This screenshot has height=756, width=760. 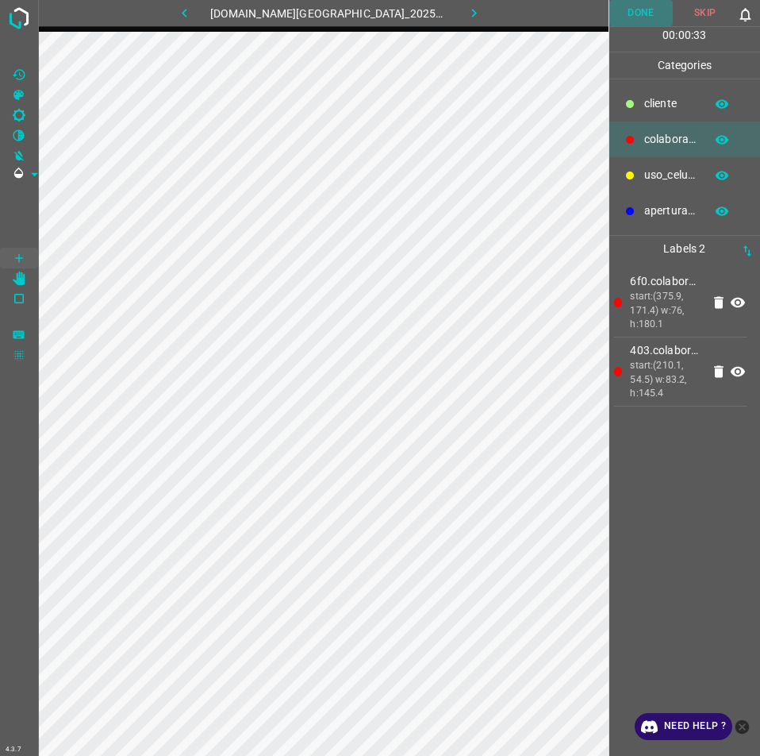 I want to click on img: logo, so click(x=19, y=18).